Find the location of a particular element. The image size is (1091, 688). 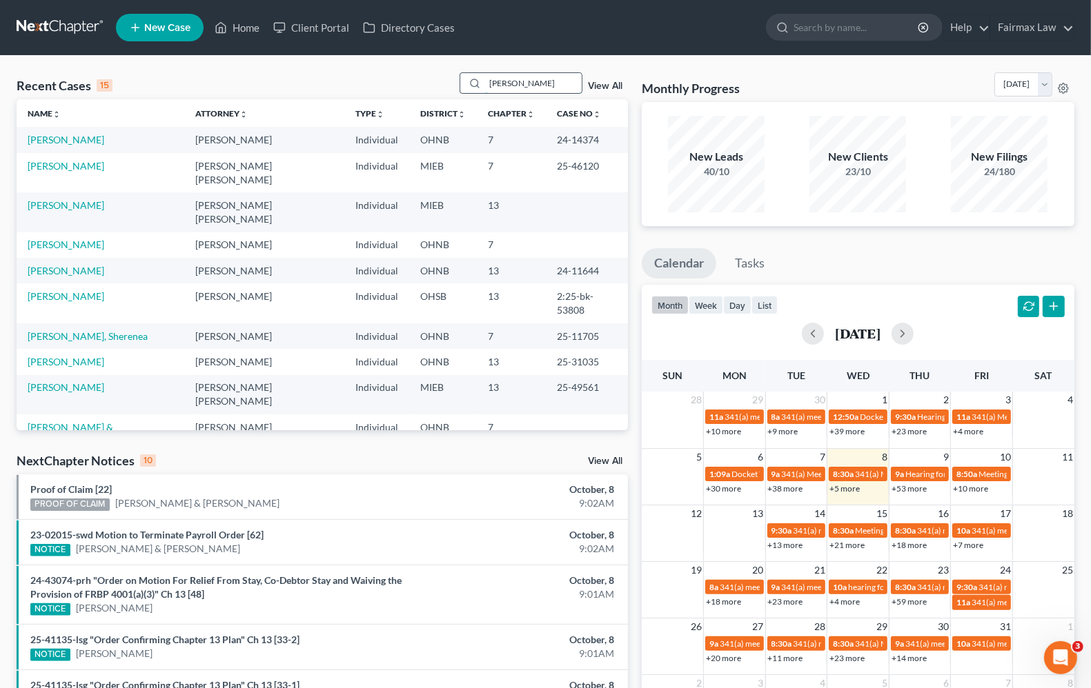

span: 6 is located at coordinates (761, 457).